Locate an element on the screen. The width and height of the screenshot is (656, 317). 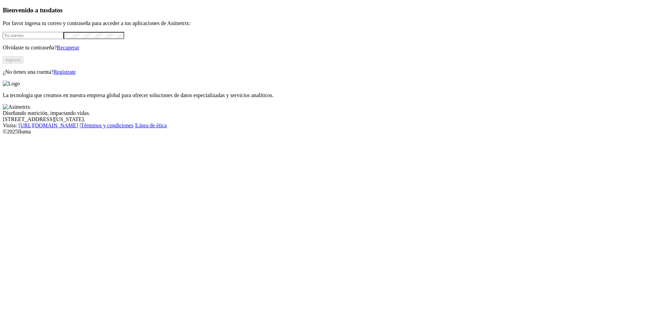
img: Asimetrix is located at coordinates (16, 107).